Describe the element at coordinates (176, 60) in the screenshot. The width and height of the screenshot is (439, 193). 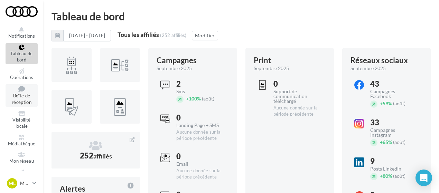
I see `div: Campagnes` at that location.